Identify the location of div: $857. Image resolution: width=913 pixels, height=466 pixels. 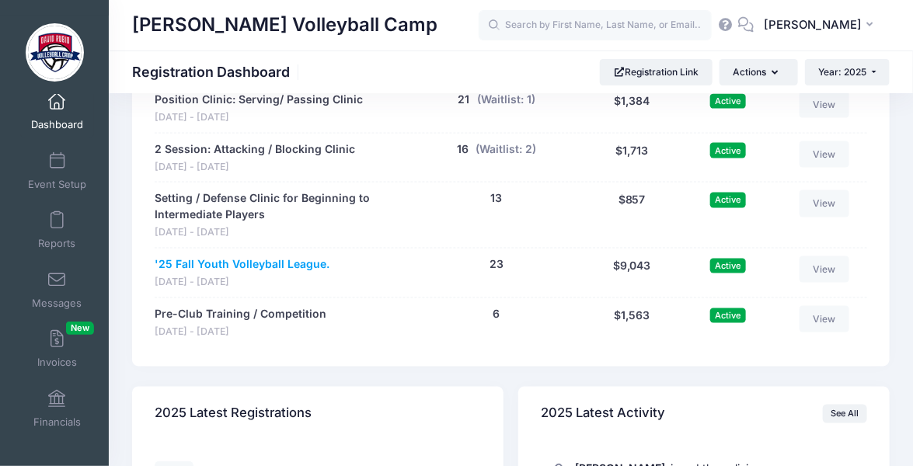
(632, 215).